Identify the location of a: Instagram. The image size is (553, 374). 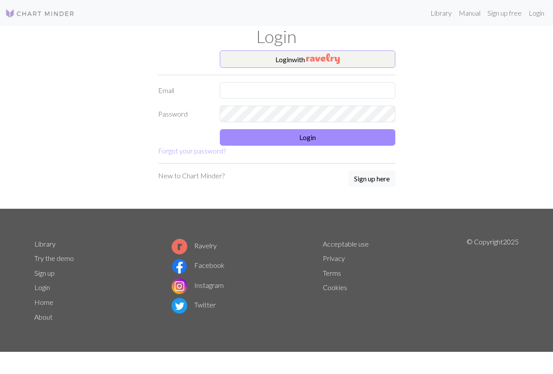
(198, 285).